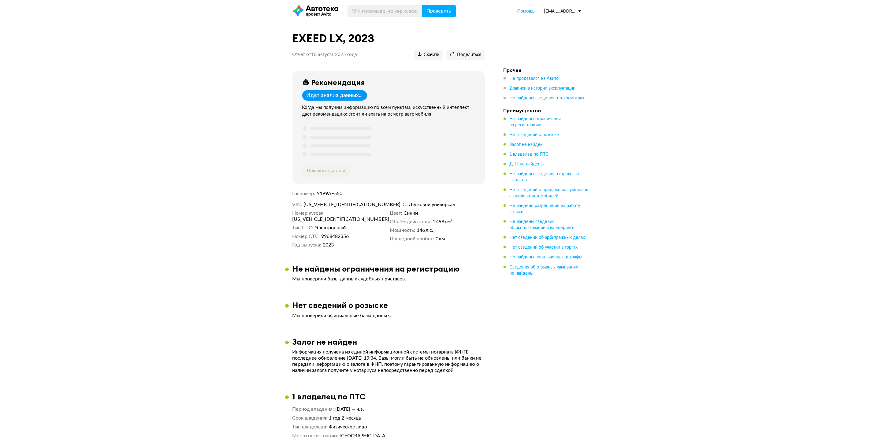  What do you see at coordinates (411, 213) in the screenshot?
I see `span: Синий` at bounding box center [411, 213].